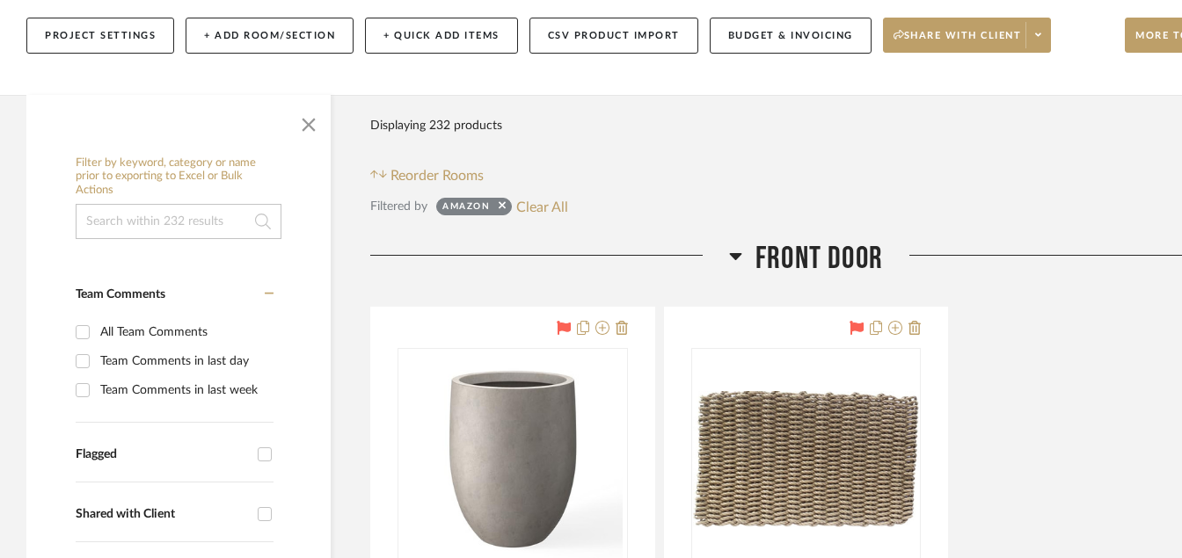  Describe the element at coordinates (269, 35) in the screenshot. I see `button: + Add Room/Section` at that location.